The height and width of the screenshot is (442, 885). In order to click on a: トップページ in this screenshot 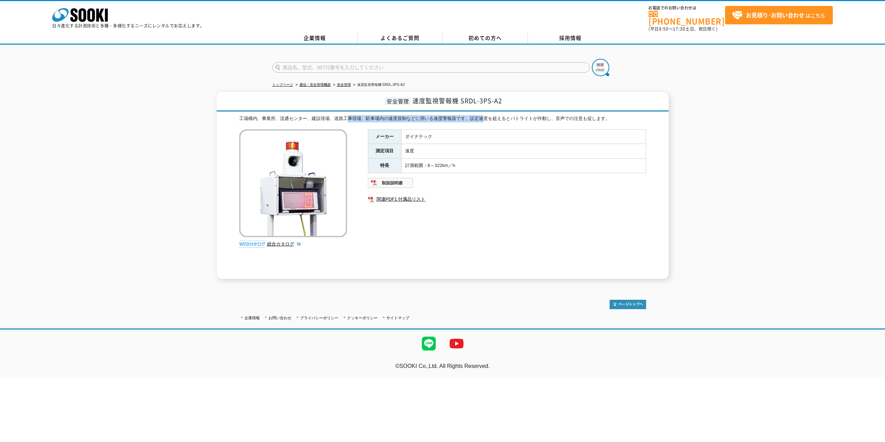, I will do `click(283, 85)`.